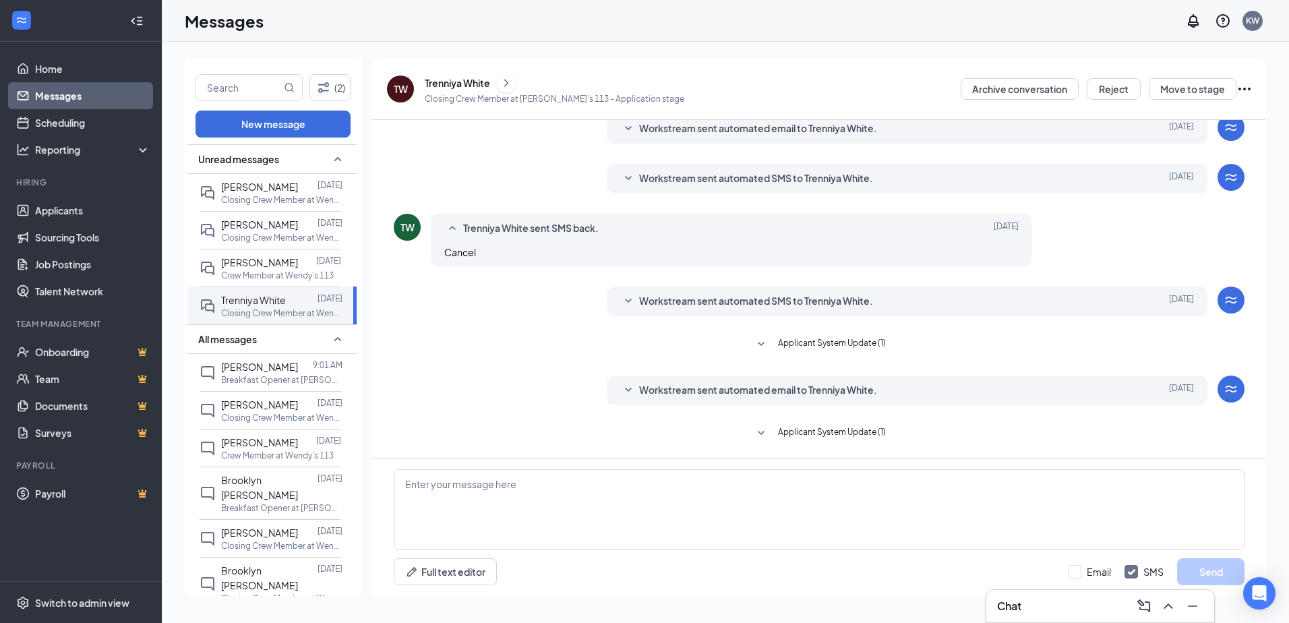 The image size is (1289, 623). I want to click on button: Move to stage, so click(1193, 89).